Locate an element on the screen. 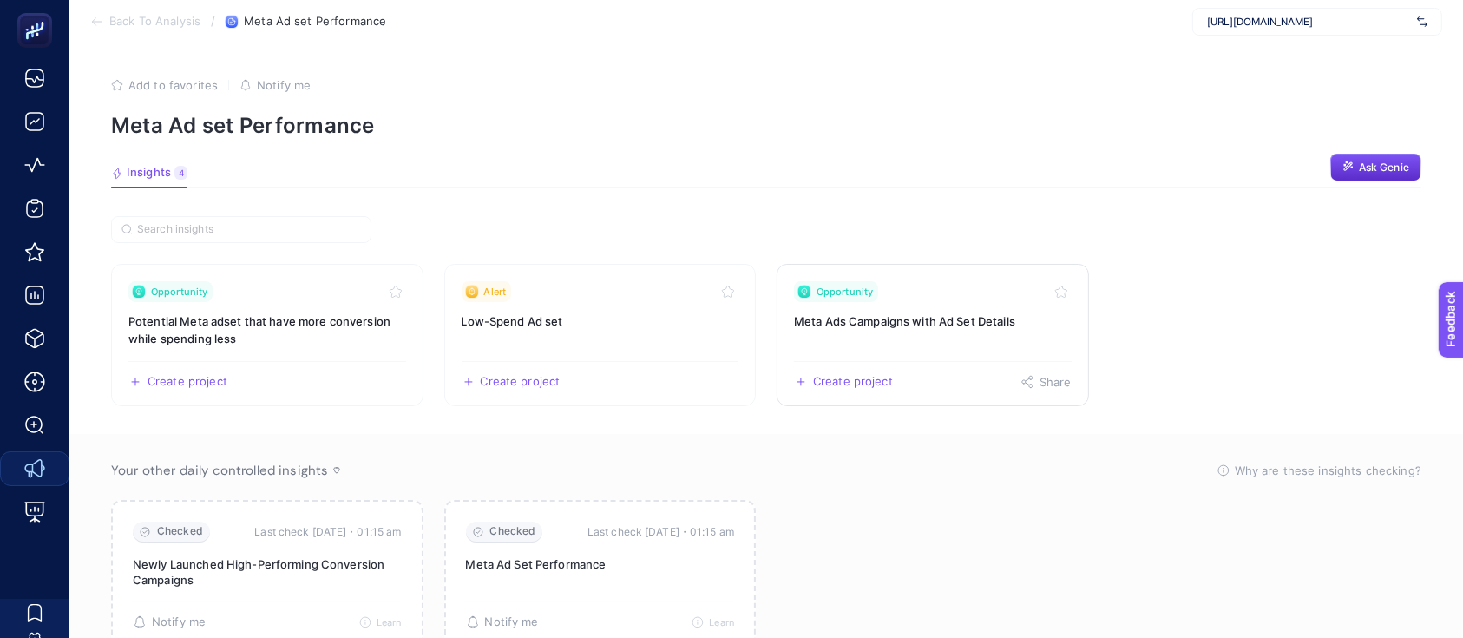 This screenshot has width=1463, height=638. button: Add to favorites is located at coordinates (164, 85).